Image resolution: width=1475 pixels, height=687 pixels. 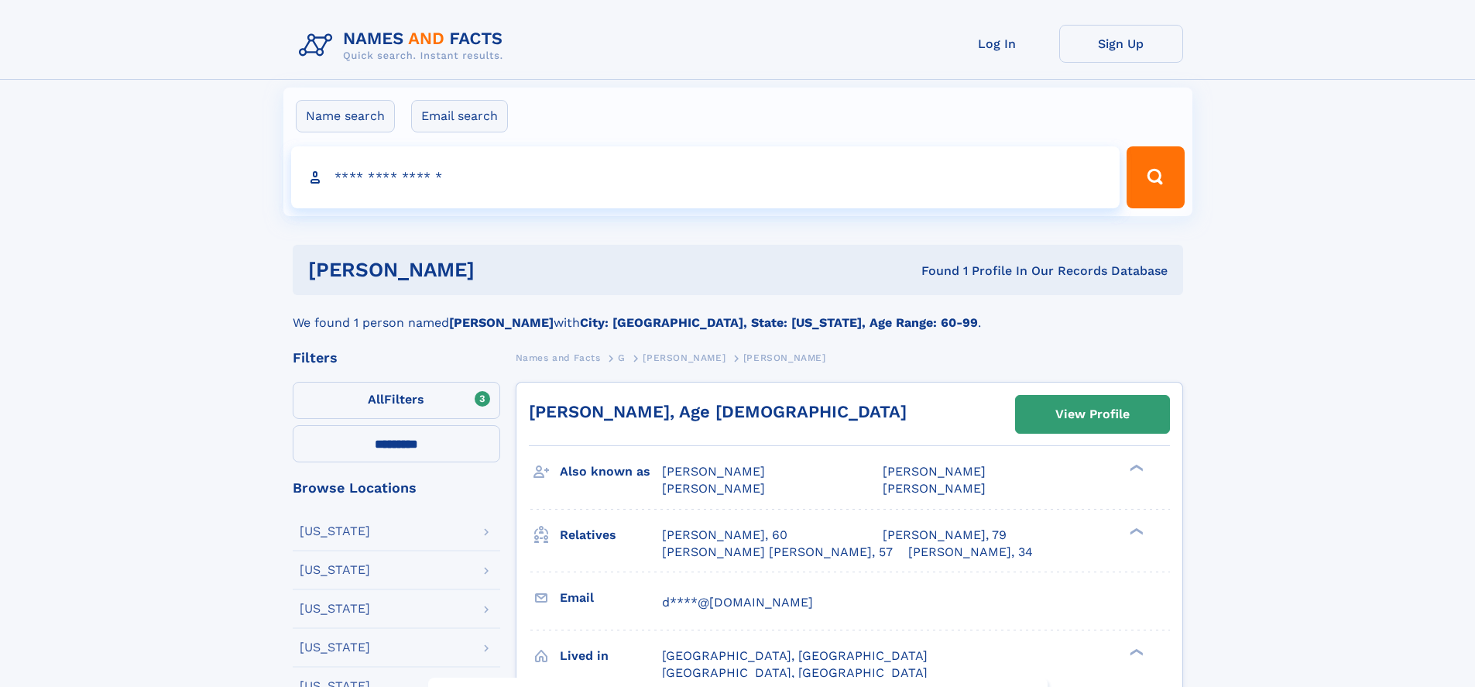 What do you see at coordinates (396, 400) in the screenshot?
I see `label: Filters` at bounding box center [396, 400].